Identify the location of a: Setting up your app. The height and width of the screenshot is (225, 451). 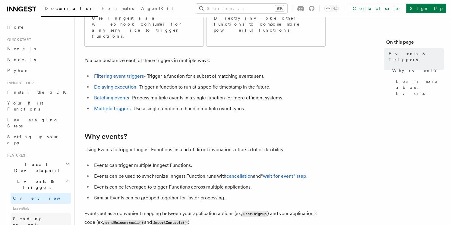
(38, 140).